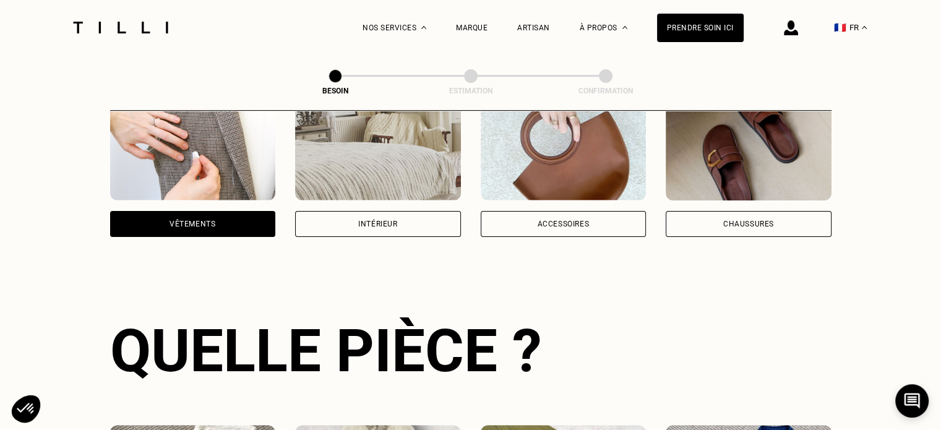 This screenshot has height=430, width=941. What do you see at coordinates (377, 224) in the screenshot?
I see `div: Intérieur` at bounding box center [377, 224].